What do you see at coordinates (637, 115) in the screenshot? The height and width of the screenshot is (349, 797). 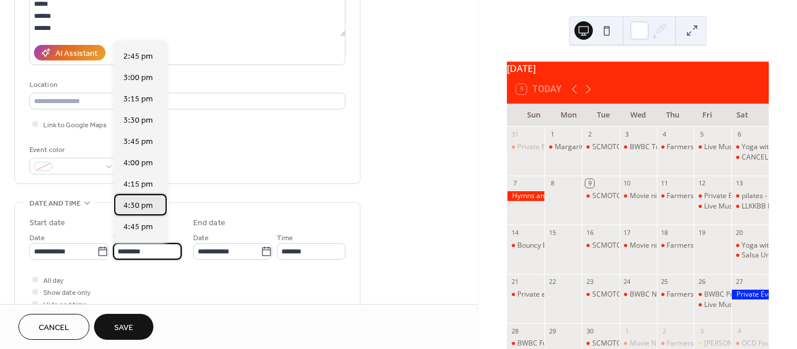 I see `div: Wed` at bounding box center [637, 115].